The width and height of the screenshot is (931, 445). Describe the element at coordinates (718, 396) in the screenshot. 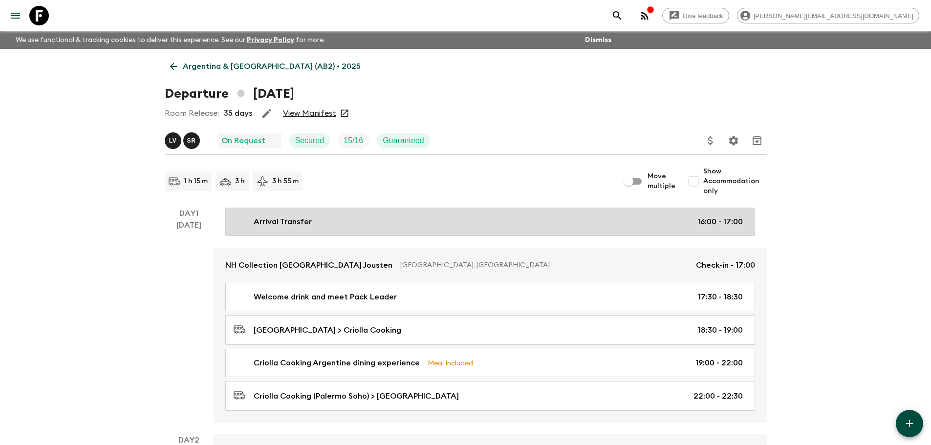

I see `p: 22:00 - 22:30` at that location.